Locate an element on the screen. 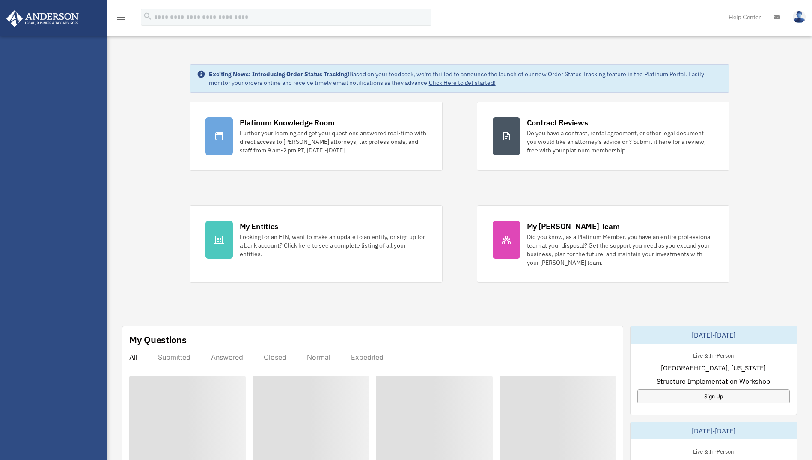 The image size is (812, 460). div: Answered is located at coordinates (227, 357).